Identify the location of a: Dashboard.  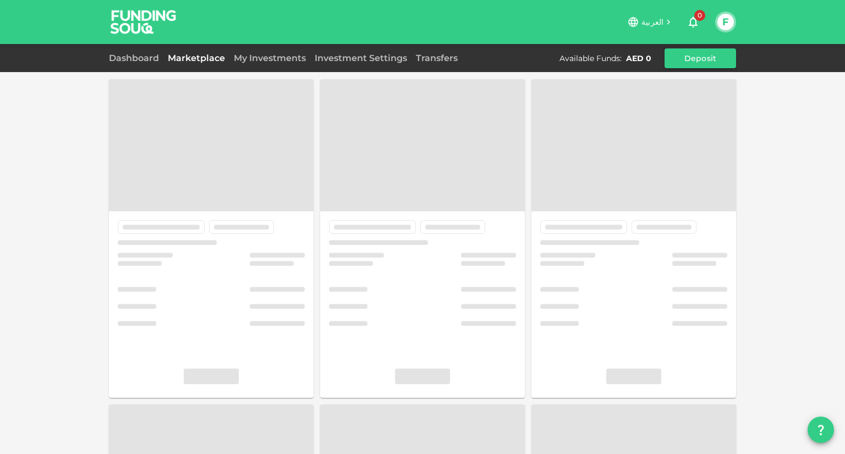
(136, 58).